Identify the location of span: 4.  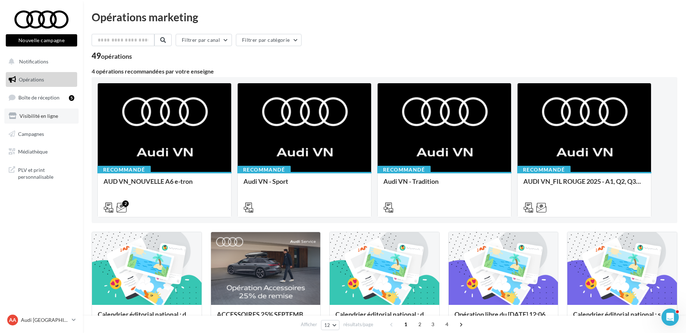
(447, 325).